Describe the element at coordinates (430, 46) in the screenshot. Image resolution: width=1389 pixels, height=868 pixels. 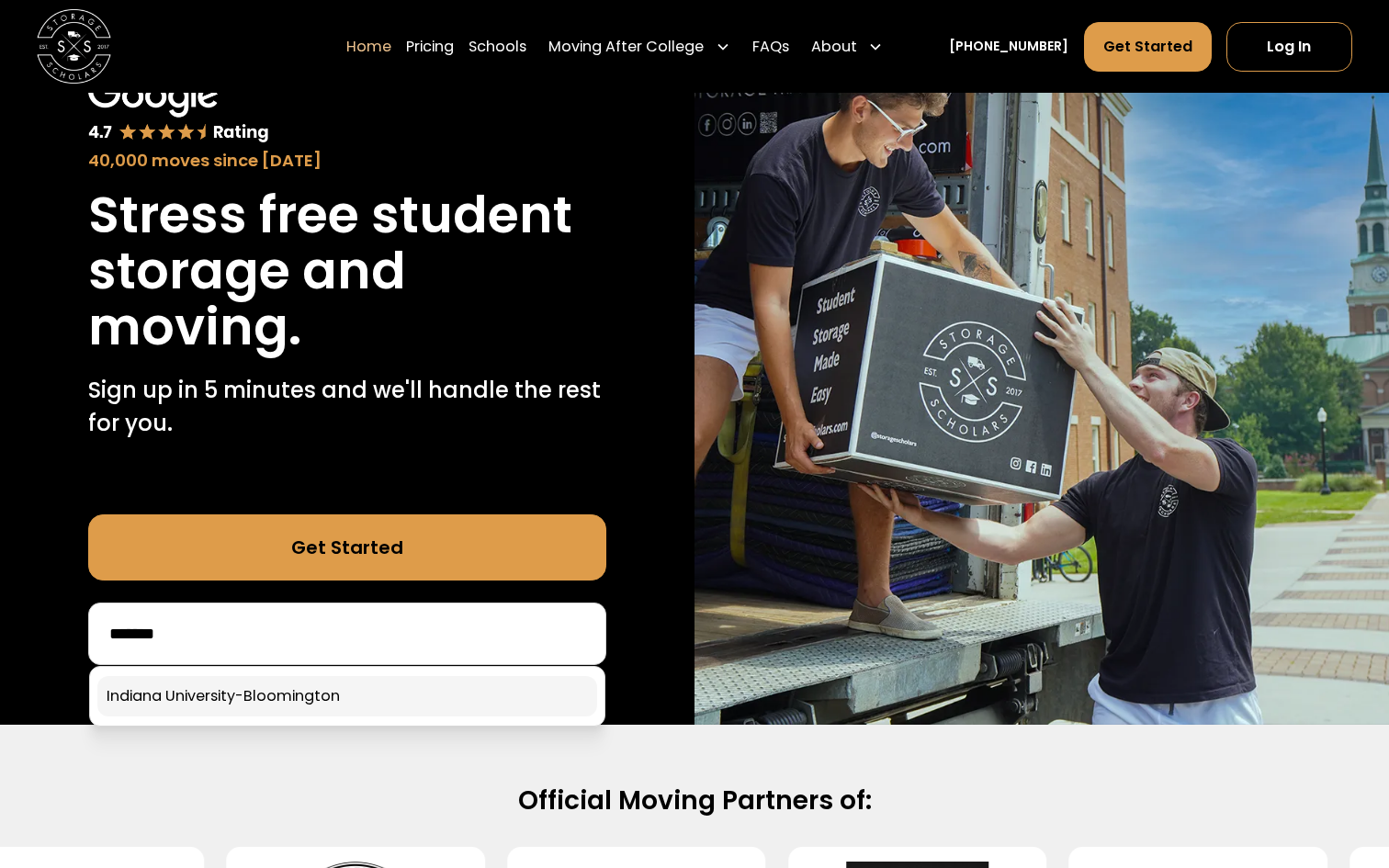
I see `a: Pricing` at that location.